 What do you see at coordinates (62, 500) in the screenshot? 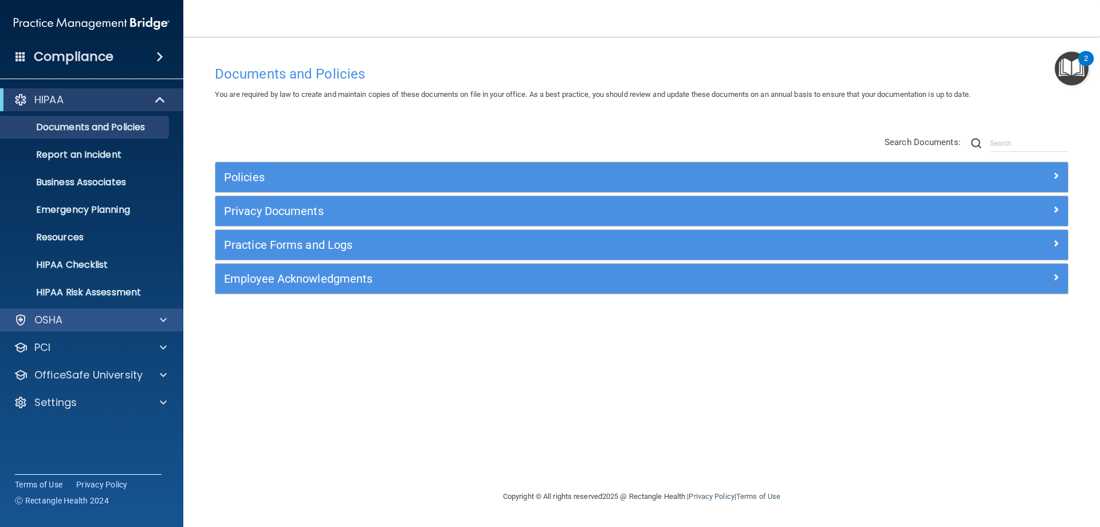
I see `span: Ⓒ Rectangle Health 2024` at bounding box center [62, 500].